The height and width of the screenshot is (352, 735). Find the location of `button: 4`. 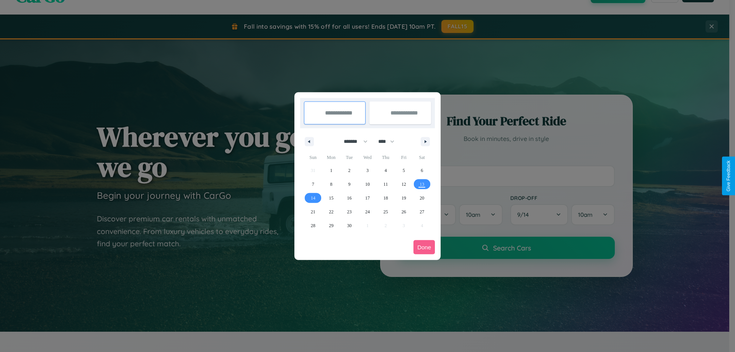

button: 4 is located at coordinates (385, 170).